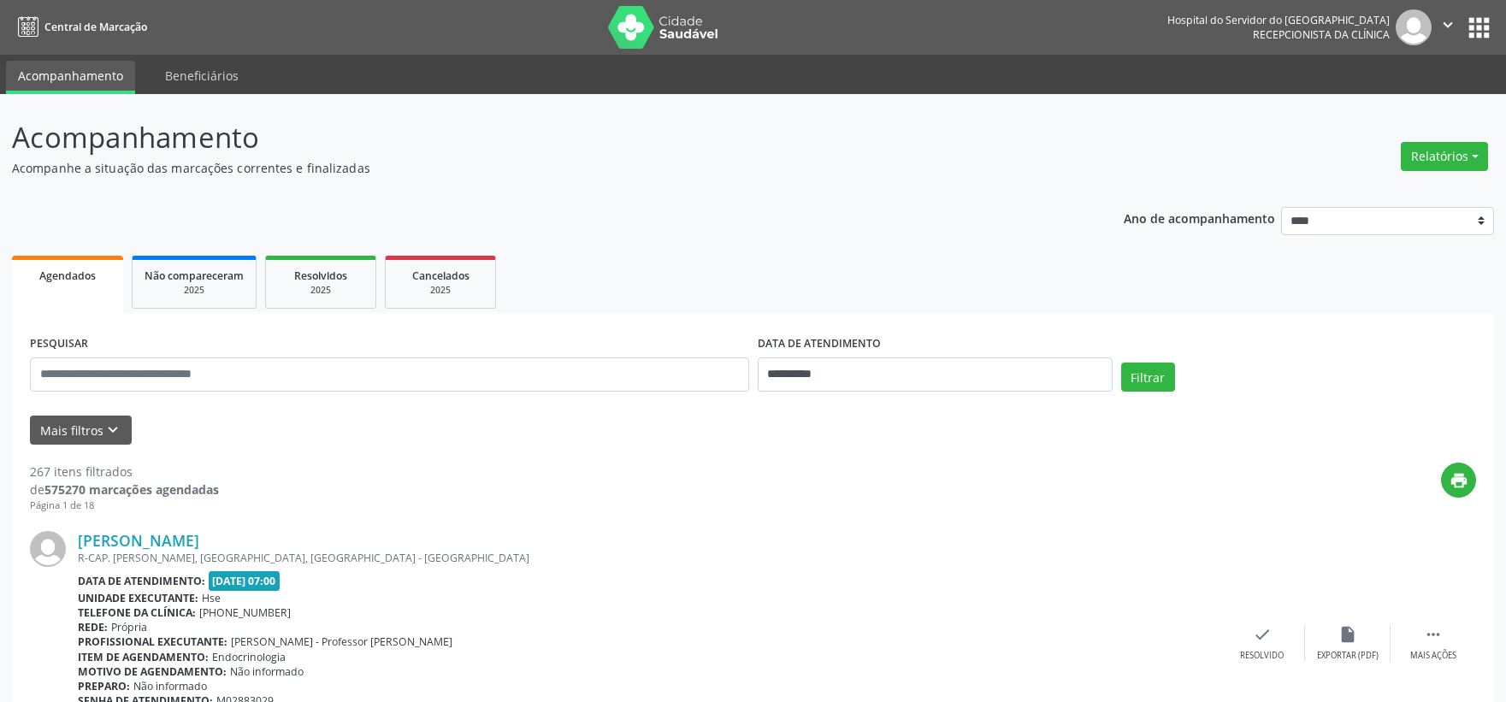 The height and width of the screenshot is (702, 1506). Describe the element at coordinates (819, 344) in the screenshot. I see `label: DATA DE ATENDIMENTO` at that location.